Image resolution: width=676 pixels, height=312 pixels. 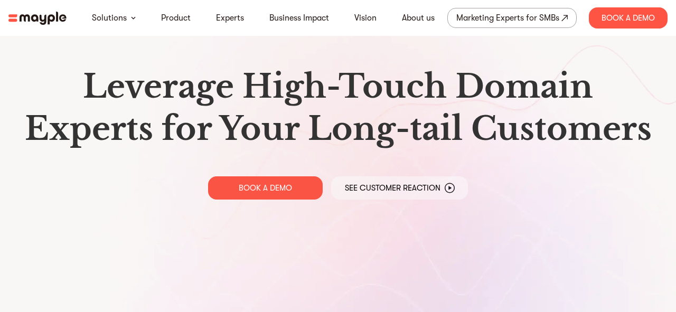 I want to click on a: Product, so click(x=176, y=18).